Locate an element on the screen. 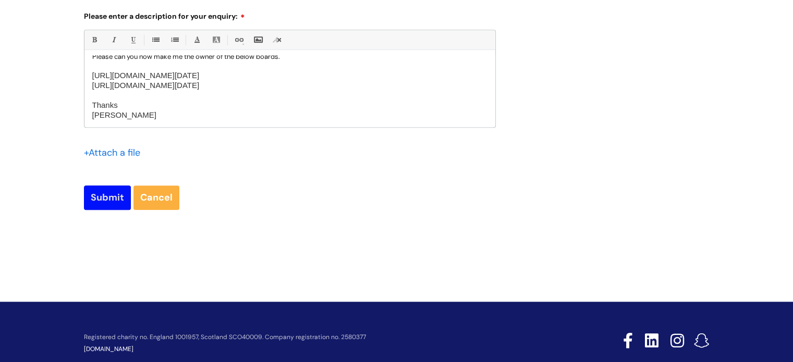 Image resolution: width=793 pixels, height=362 pixels. a: Back Color is located at coordinates (216, 40).